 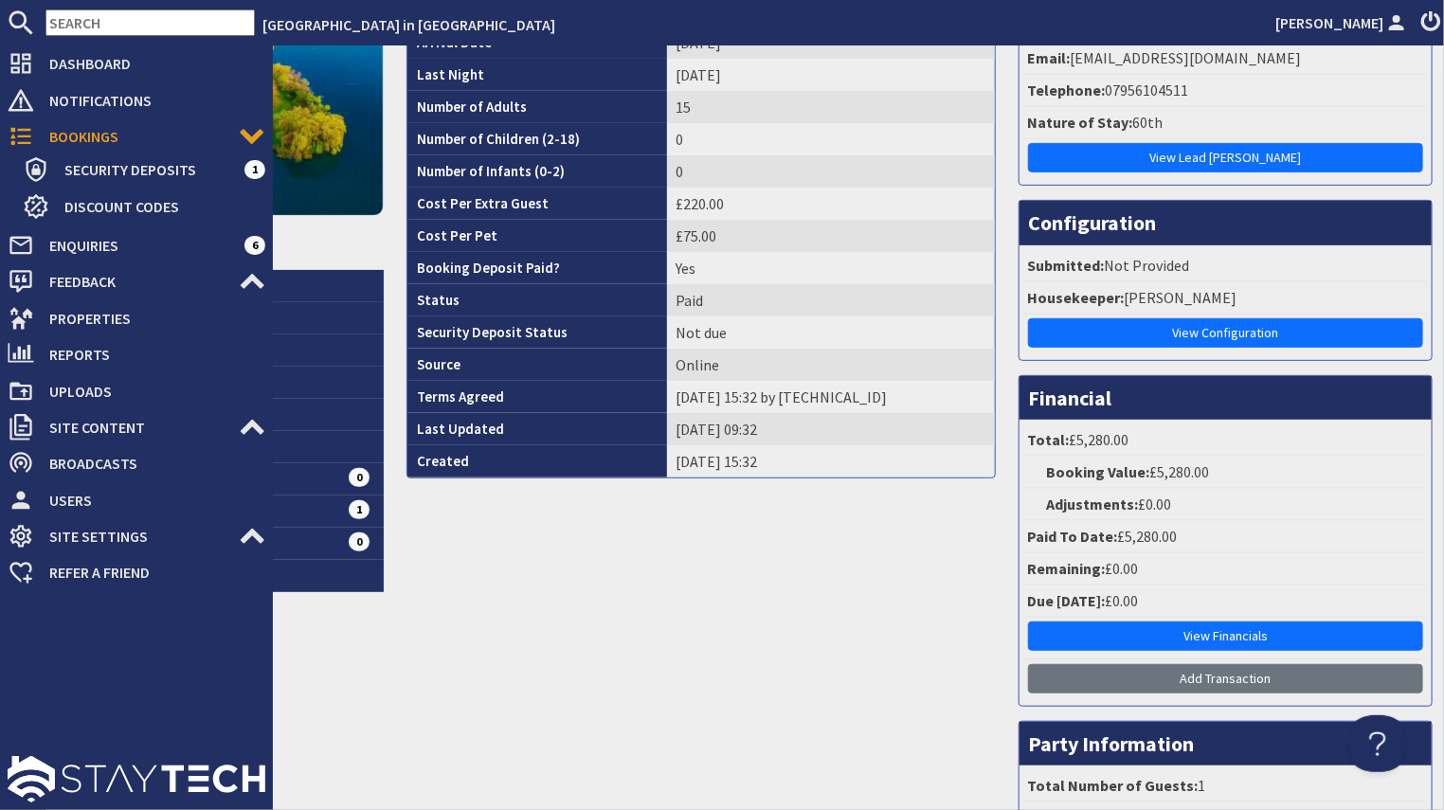 What do you see at coordinates (537, 333) in the screenshot?
I see `th: Security Deposit Status` at bounding box center [537, 333].